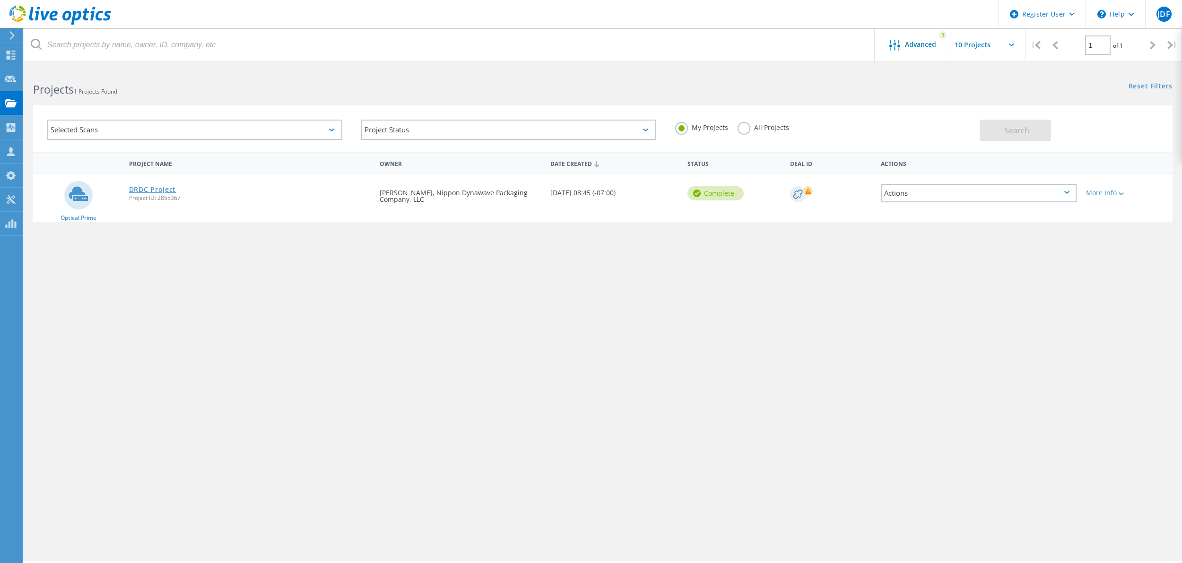 This screenshot has height=563, width=1182. I want to click on span: Advanced, so click(921, 44).